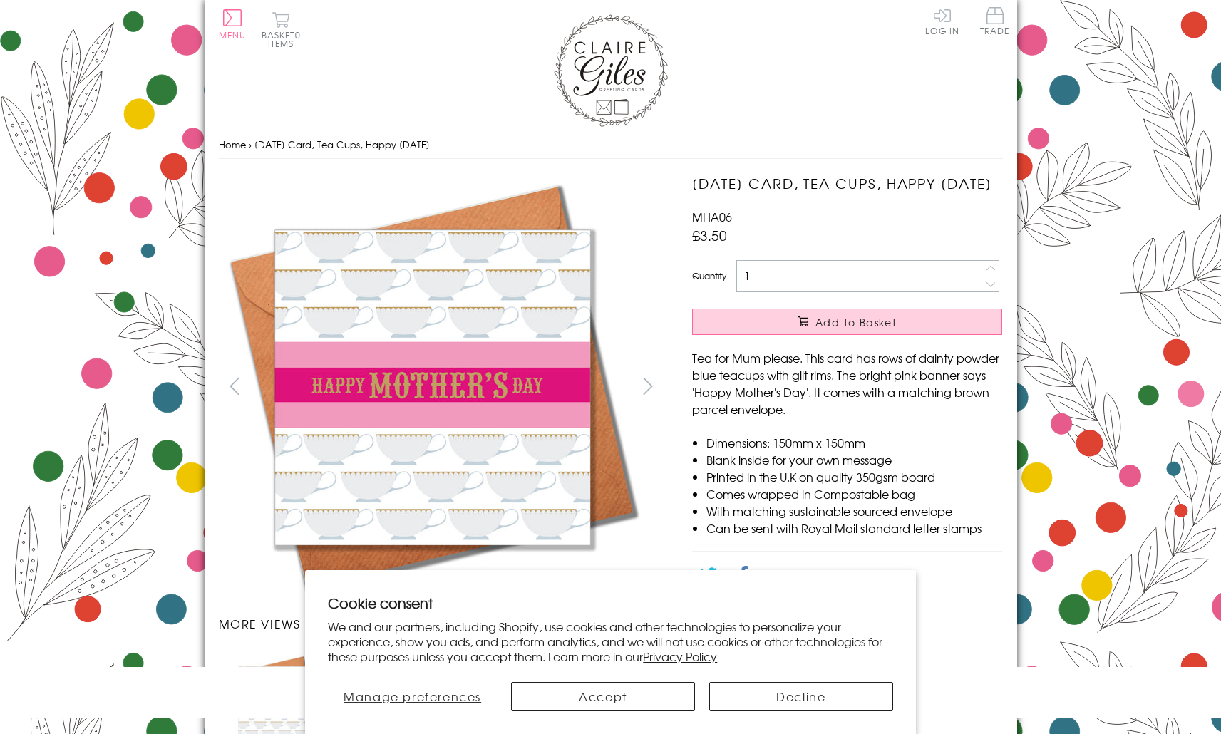 Image resolution: width=1221 pixels, height=734 pixels. What do you see at coordinates (856, 322) in the screenshot?
I see `span: Add to Basket` at bounding box center [856, 322].